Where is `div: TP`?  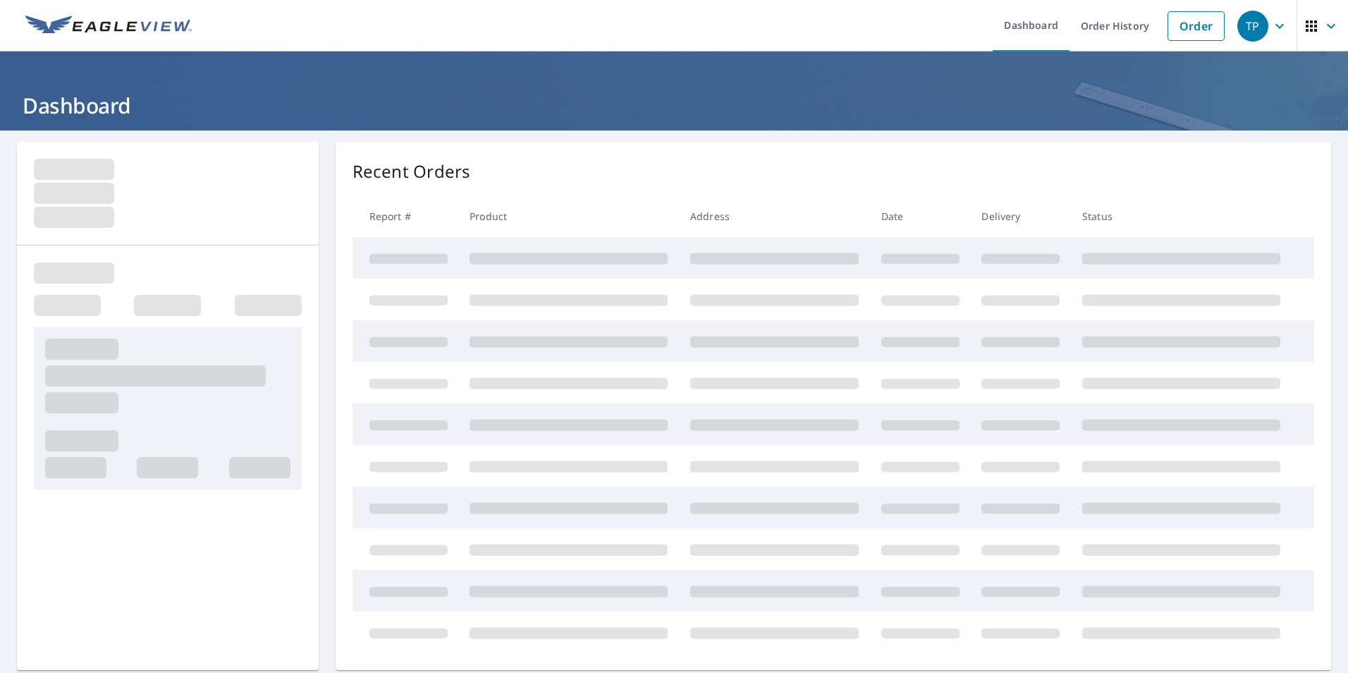
div: TP is located at coordinates (1253, 26).